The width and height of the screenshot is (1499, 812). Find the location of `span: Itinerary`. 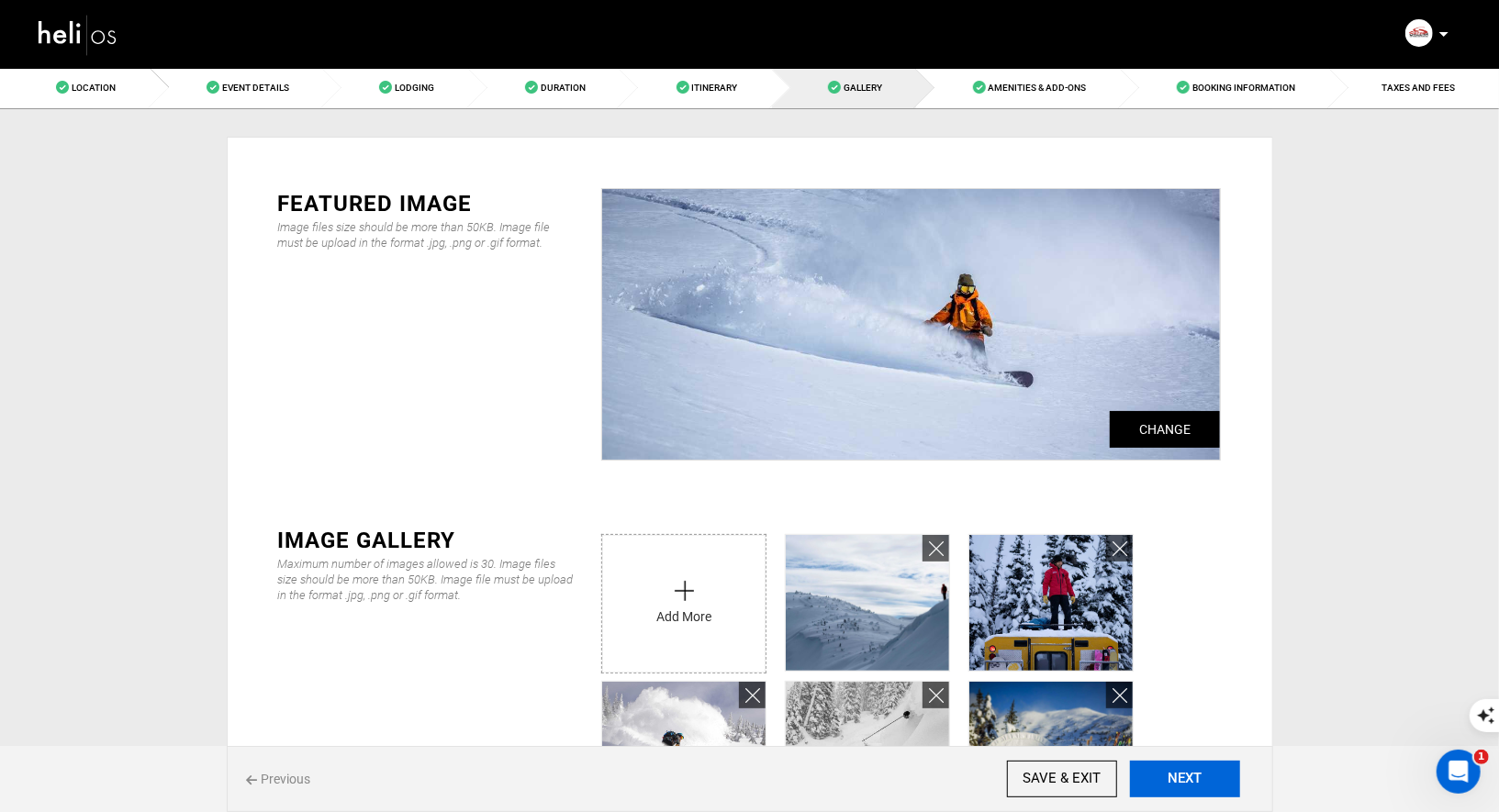

span: Itinerary is located at coordinates (715, 87).